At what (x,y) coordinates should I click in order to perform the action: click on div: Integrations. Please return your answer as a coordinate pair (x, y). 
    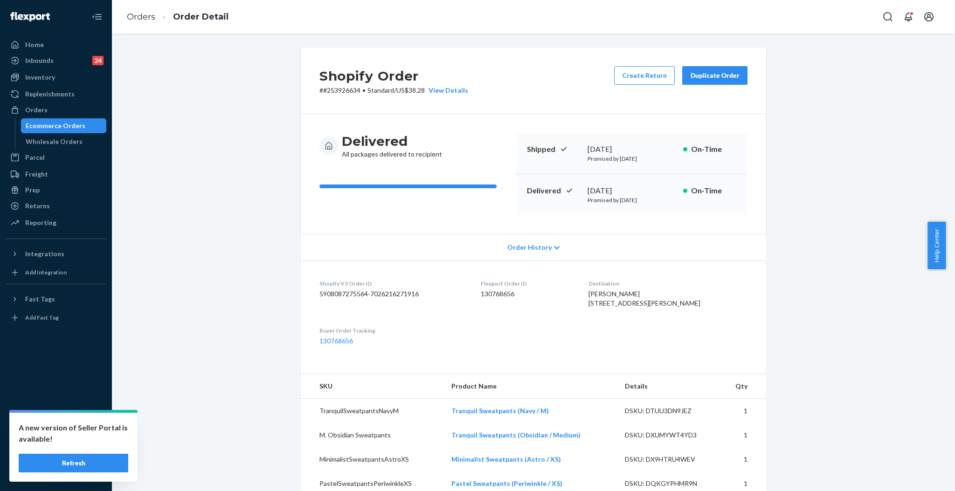
    Looking at the image, I should click on (45, 254).